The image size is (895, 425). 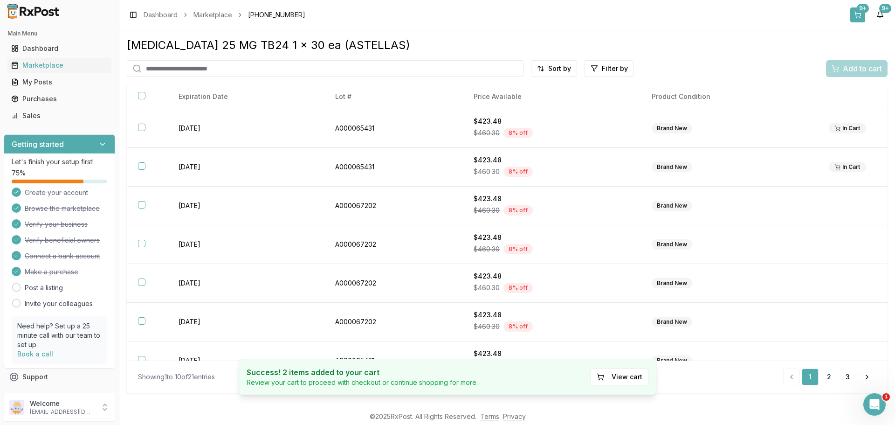 What do you see at coordinates (620, 377) in the screenshot?
I see `button: View cart` at bounding box center [620, 377].